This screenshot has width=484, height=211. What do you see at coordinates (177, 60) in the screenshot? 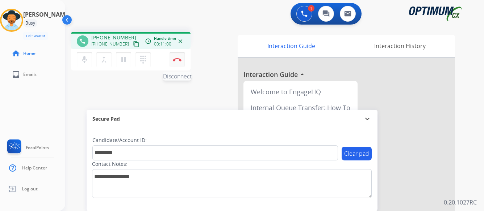
I see `button: Disconnect` at bounding box center [177, 60].